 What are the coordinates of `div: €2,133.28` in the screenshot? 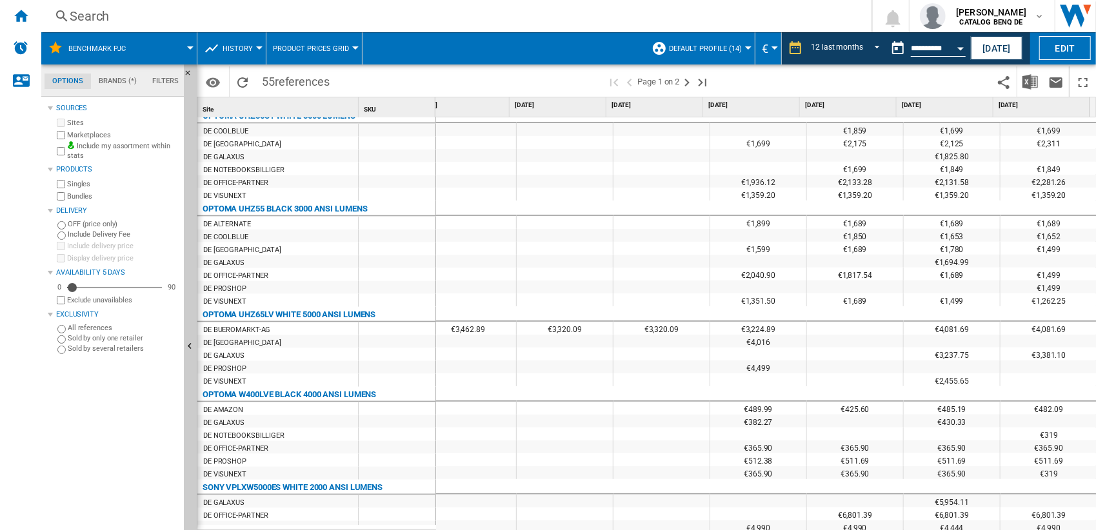 It's located at (854, 181).